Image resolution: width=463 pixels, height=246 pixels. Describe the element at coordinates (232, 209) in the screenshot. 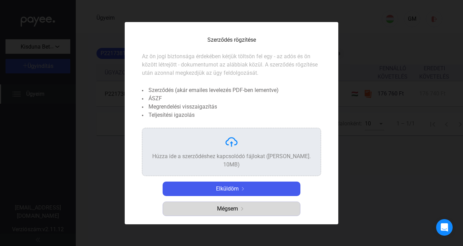

I see `button: Mégsemjobbra nyíl-szürke` at that location.